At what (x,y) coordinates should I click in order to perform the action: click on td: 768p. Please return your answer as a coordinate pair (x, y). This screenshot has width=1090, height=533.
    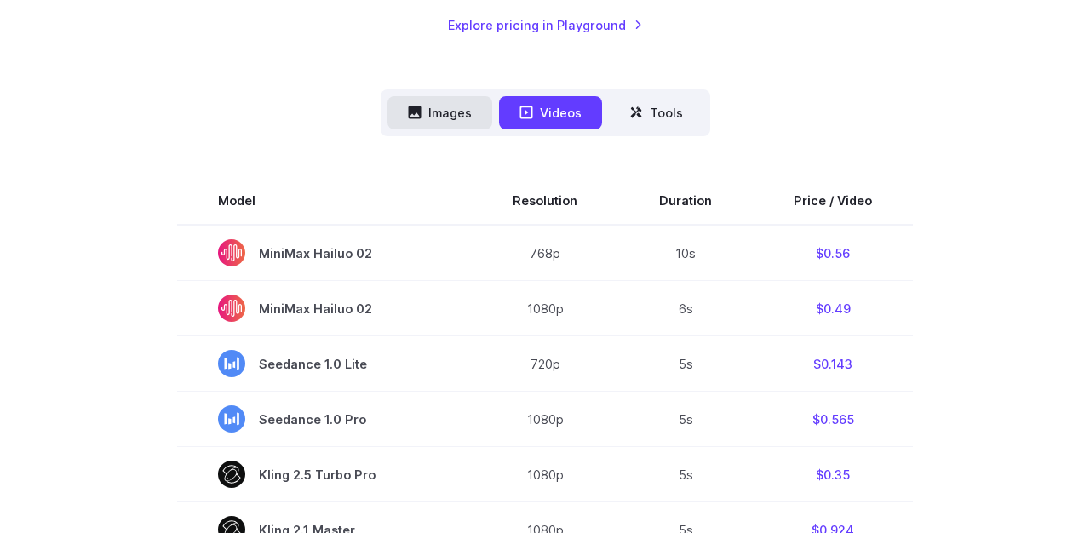
    Looking at the image, I should click on (545, 253).